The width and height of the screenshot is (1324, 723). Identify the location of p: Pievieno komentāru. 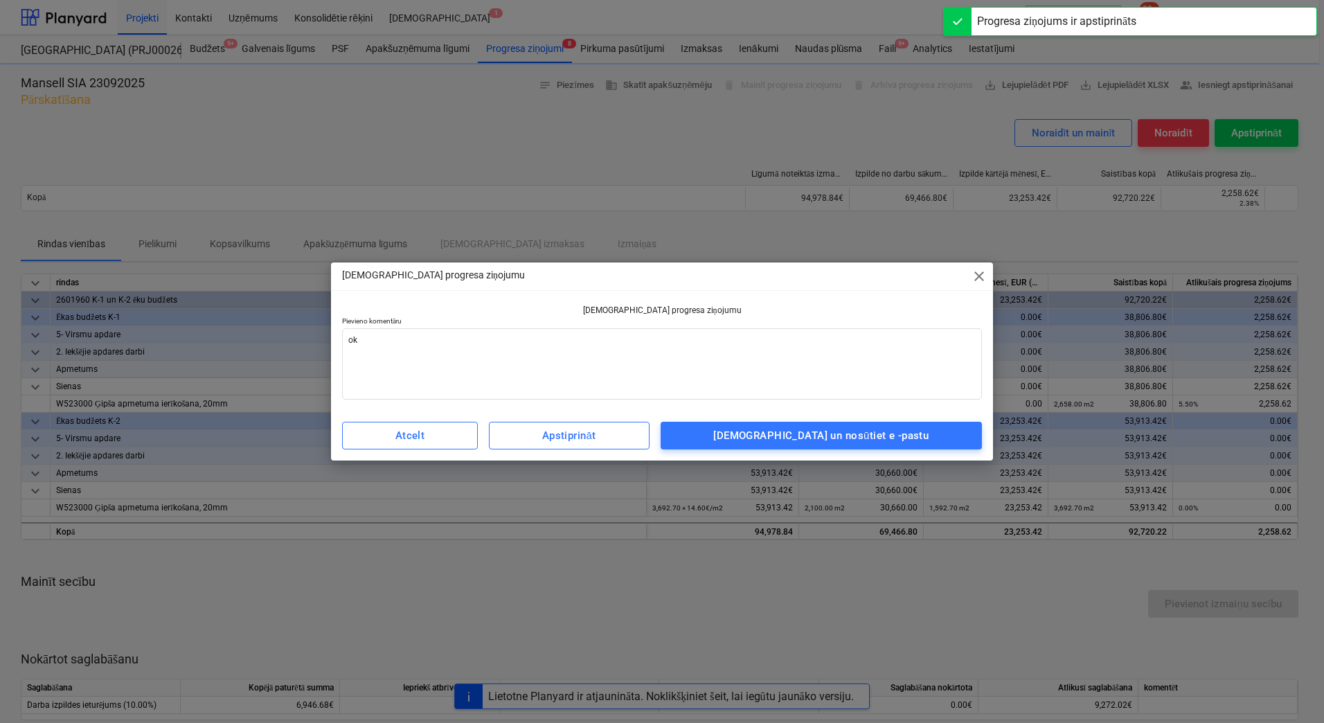
(662, 322).